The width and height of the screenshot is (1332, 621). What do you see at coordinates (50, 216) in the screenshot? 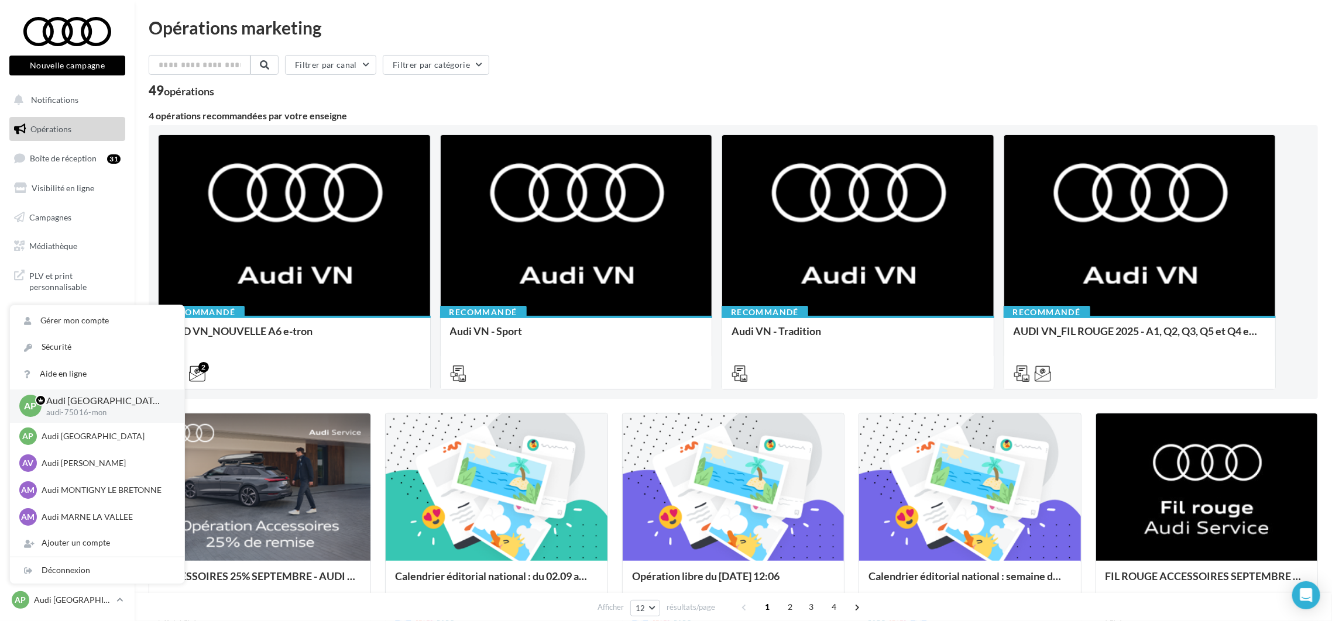
I see `span: Campagnes` at bounding box center [50, 216].